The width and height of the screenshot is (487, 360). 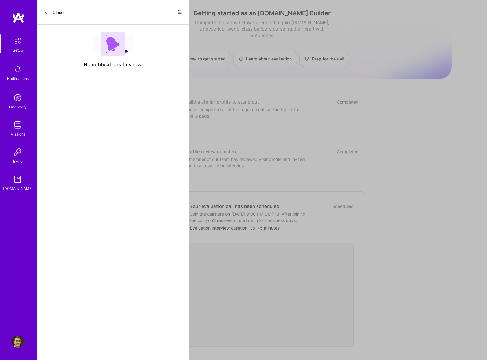 I want to click on div: Invite, so click(x=18, y=161).